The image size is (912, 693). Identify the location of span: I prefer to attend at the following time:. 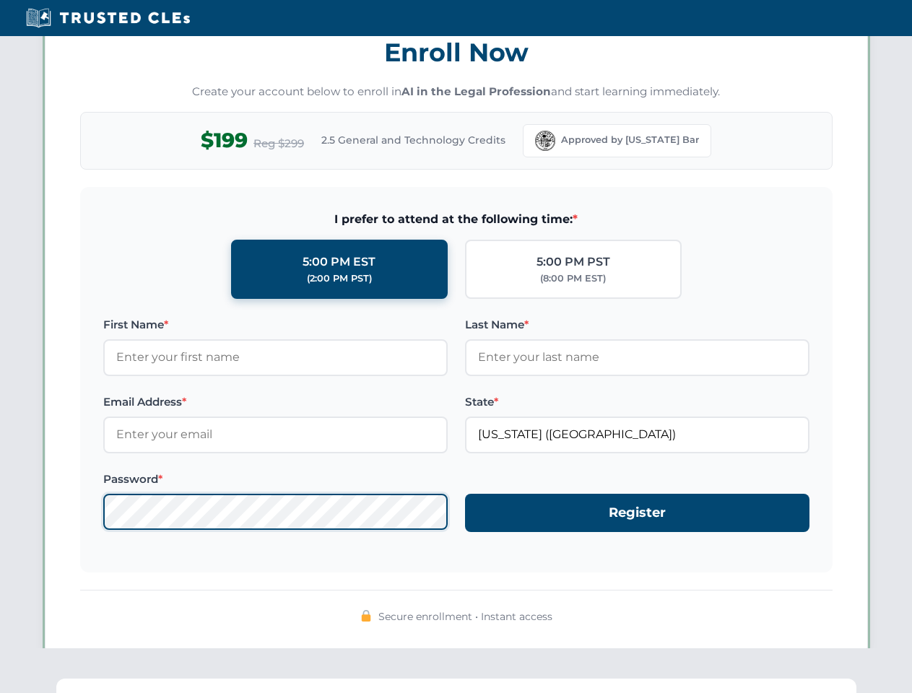
(456, 219).